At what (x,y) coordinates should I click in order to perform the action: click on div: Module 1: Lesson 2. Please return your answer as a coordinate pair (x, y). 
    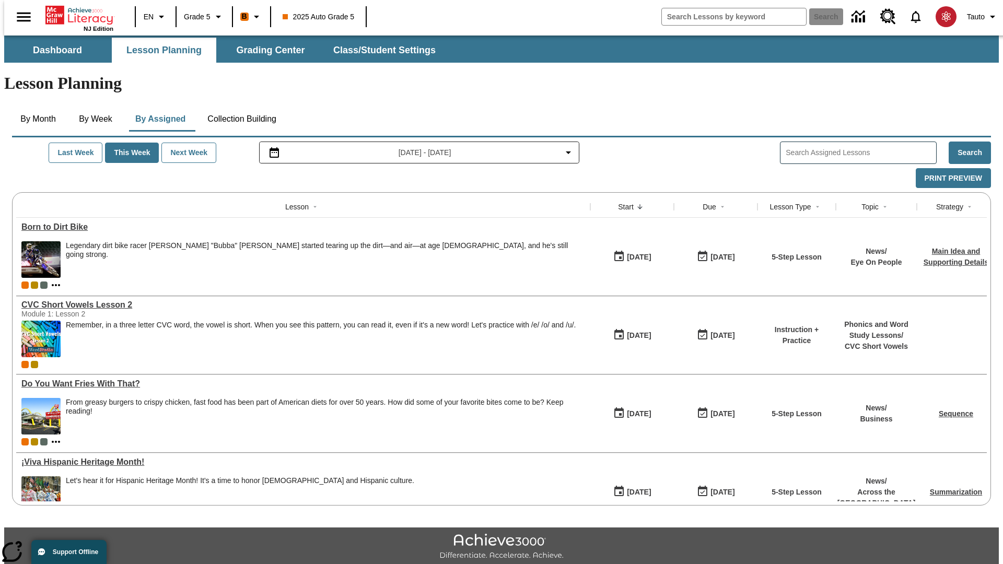
    Looking at the image, I should click on (100, 314).